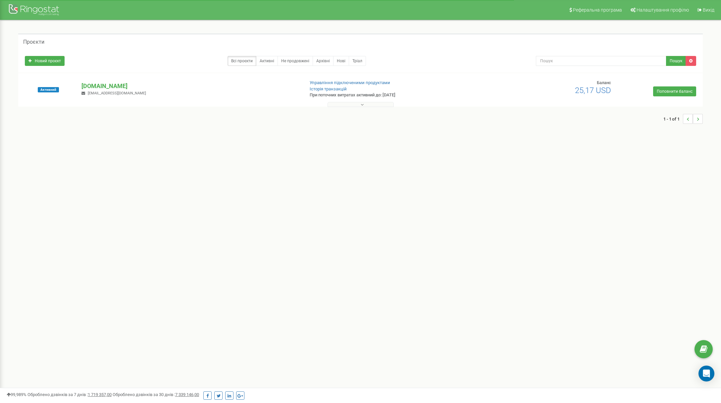  What do you see at coordinates (267, 61) in the screenshot?
I see `a: Активні` at bounding box center [267, 61].